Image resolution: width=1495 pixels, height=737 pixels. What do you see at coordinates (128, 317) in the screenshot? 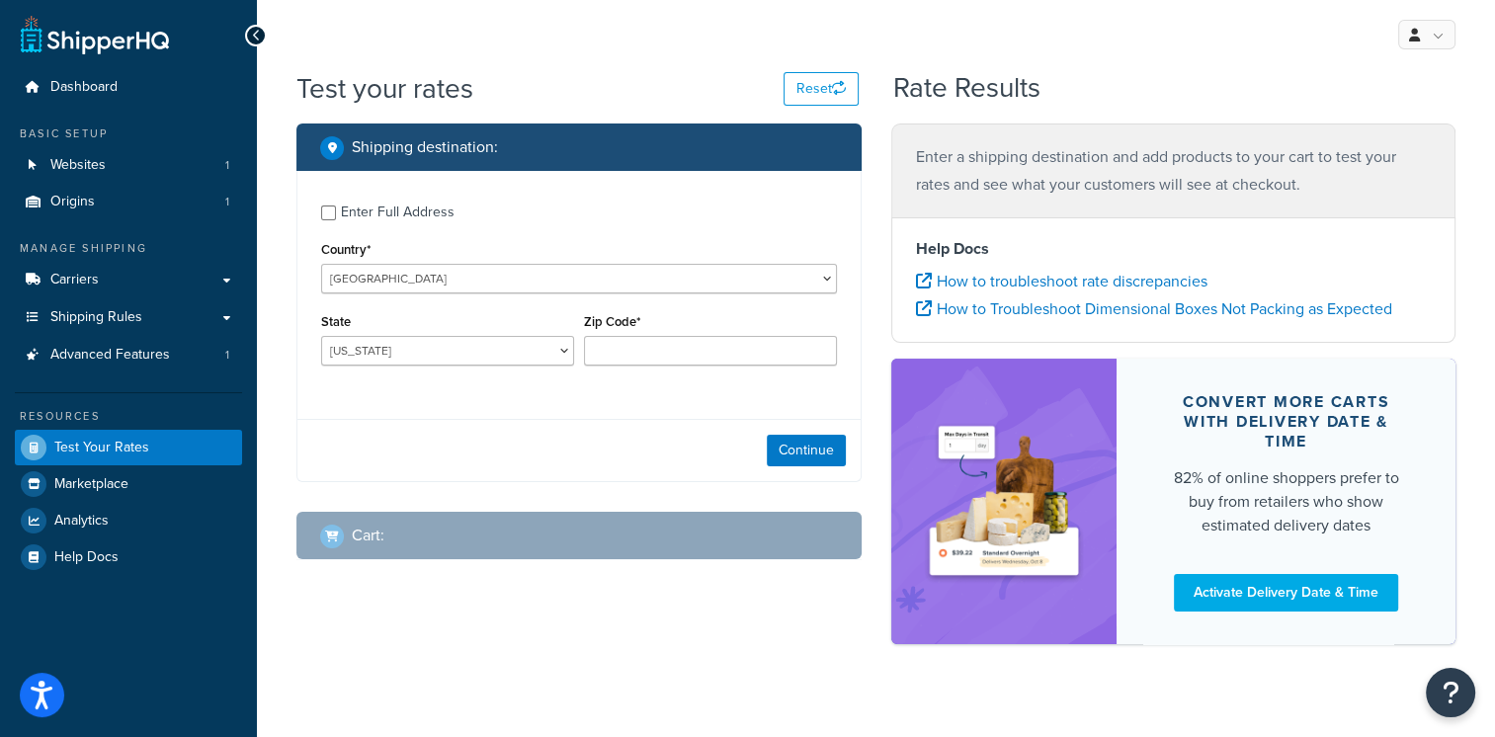
I see `a: Shipping Rules` at bounding box center [128, 317].